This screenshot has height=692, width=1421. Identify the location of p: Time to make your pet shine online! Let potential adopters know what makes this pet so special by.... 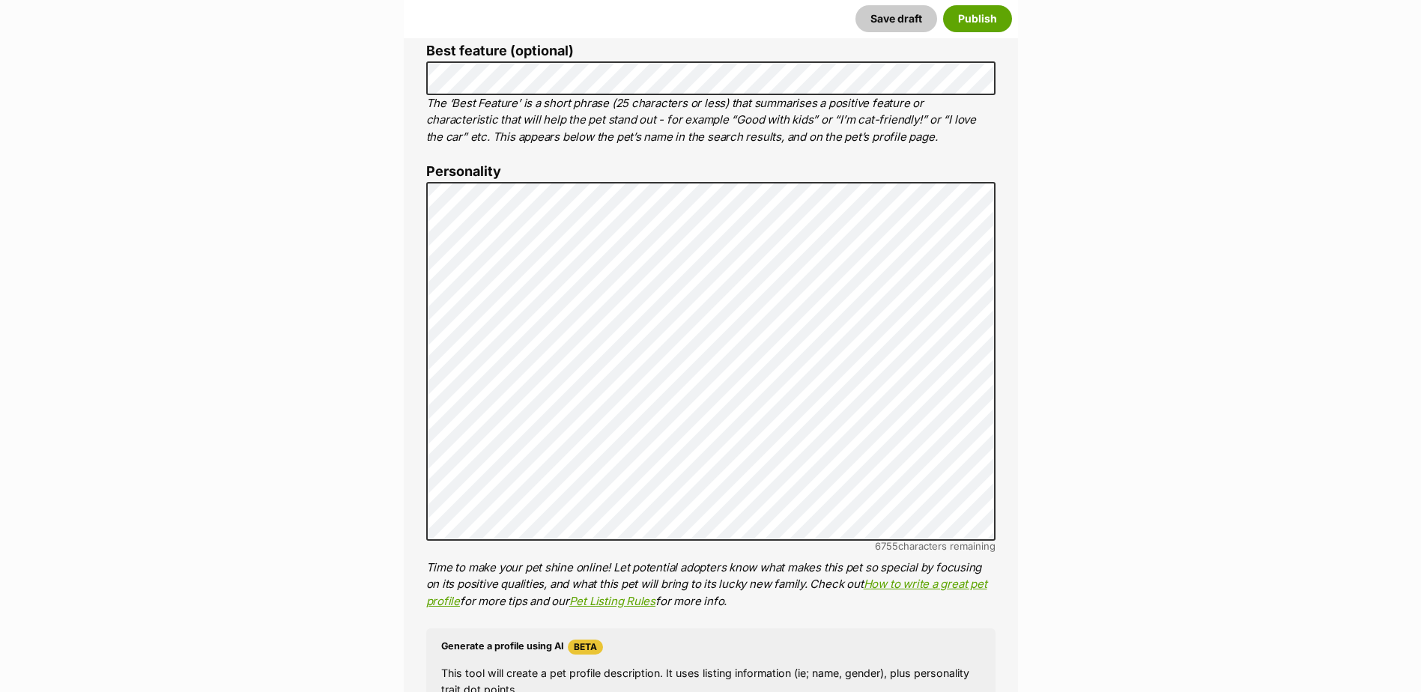
(711, 585).